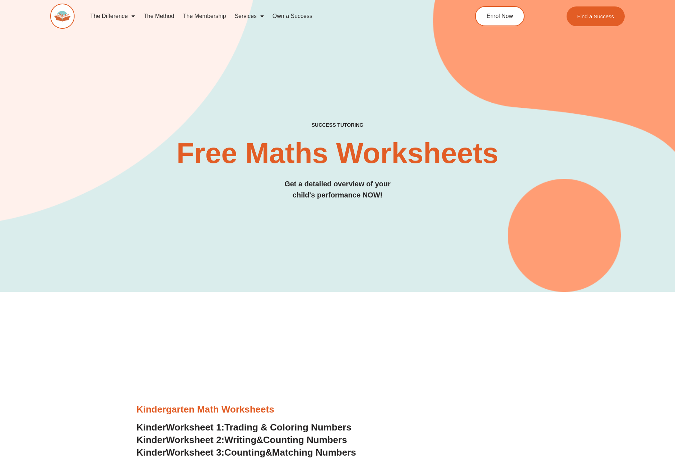  I want to click on a: Find a Success, so click(595, 16).